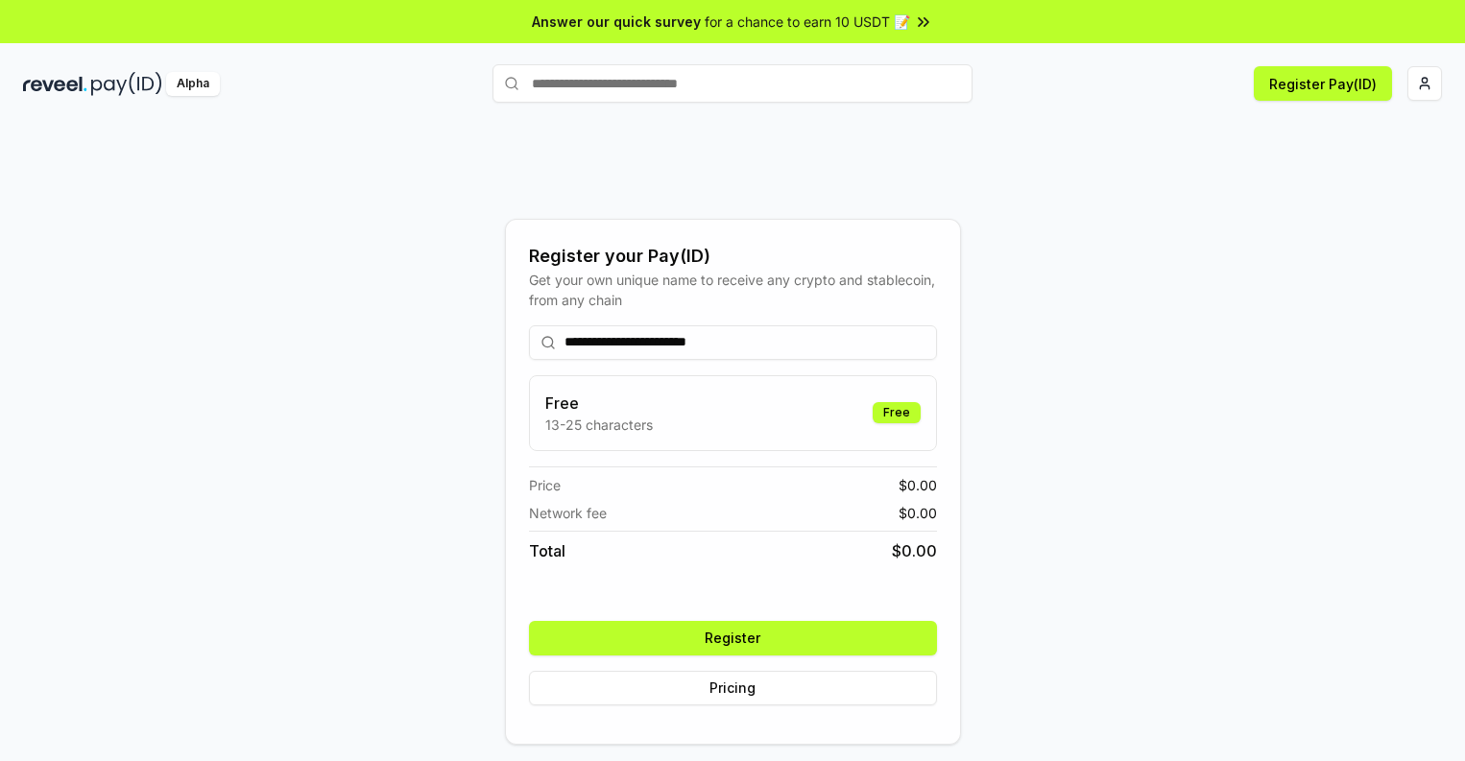 Image resolution: width=1465 pixels, height=761 pixels. What do you see at coordinates (732, 256) in the screenshot?
I see `div: Register your Pay(ID)` at bounding box center [732, 256].